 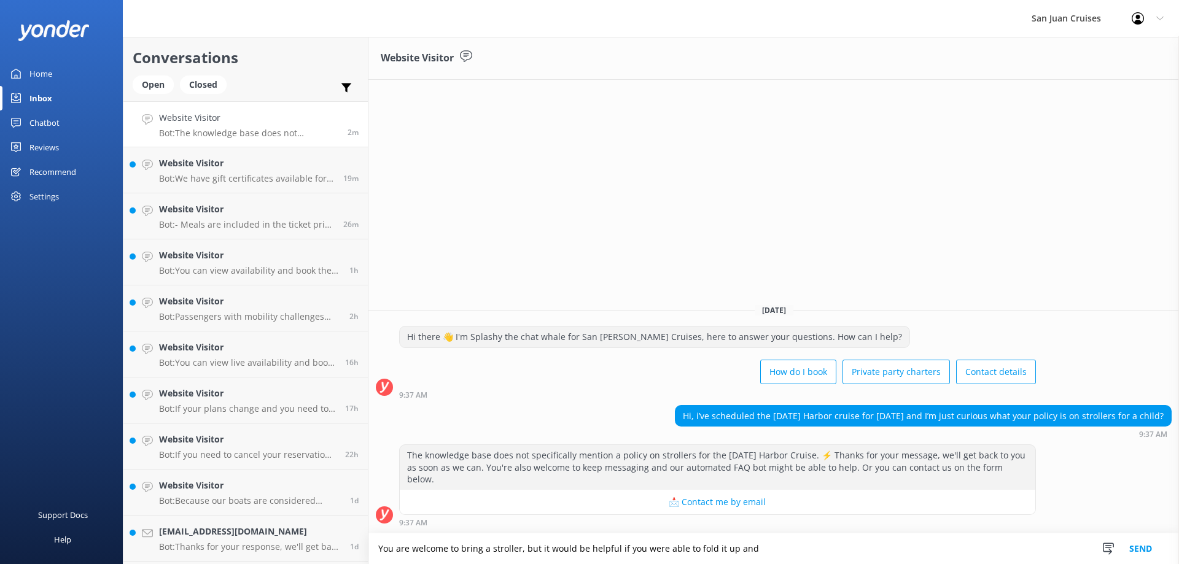 I want to click on button: Contact details, so click(x=996, y=372).